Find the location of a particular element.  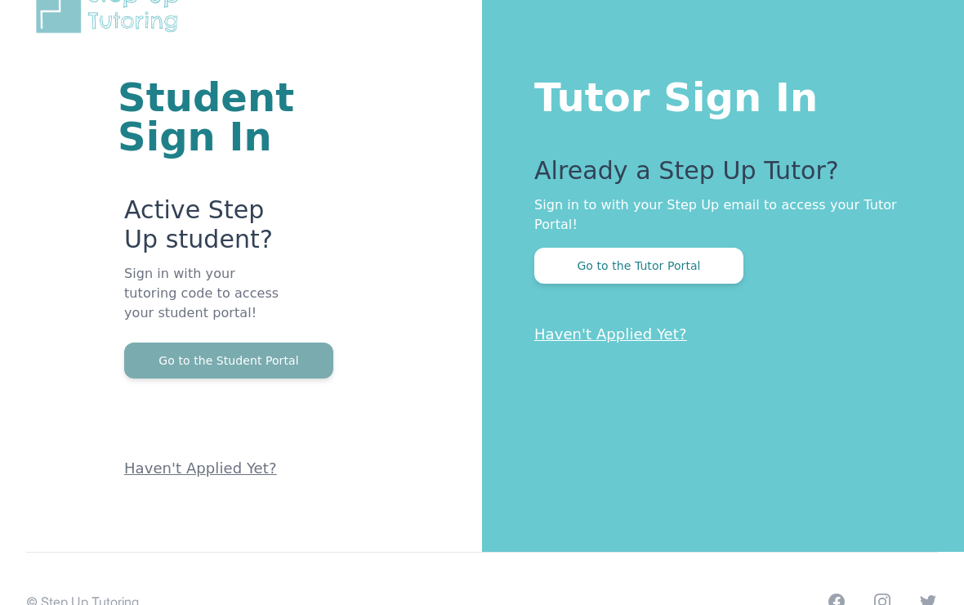

p: Already a Step Up Tutor? is located at coordinates (717, 176).